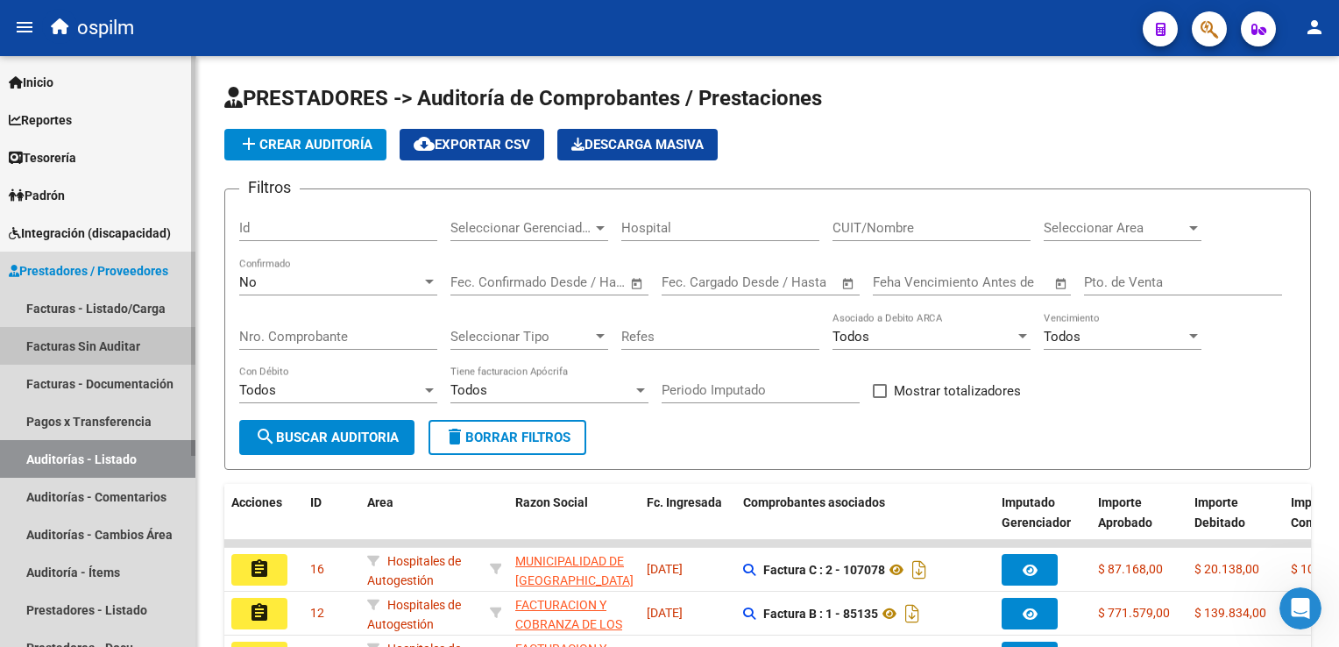 The height and width of the screenshot is (647, 1339). What do you see at coordinates (1115, 228) in the screenshot?
I see `span: Seleccionar Area` at bounding box center [1115, 228].